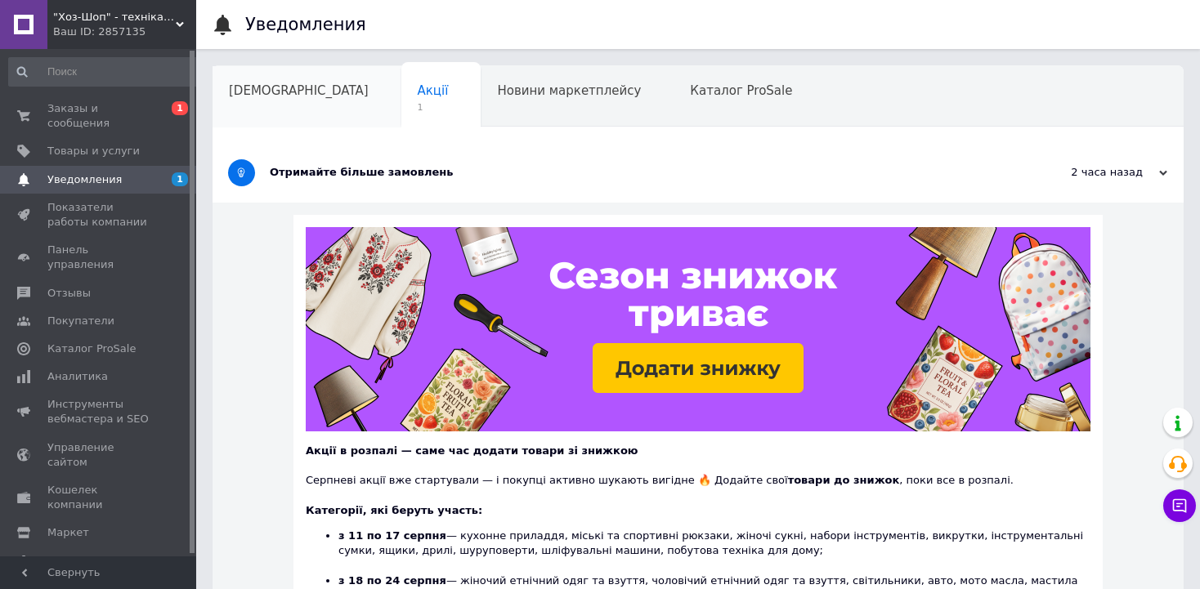 The width and height of the screenshot is (1200, 589). I want to click on span: Аналитика, so click(78, 377).